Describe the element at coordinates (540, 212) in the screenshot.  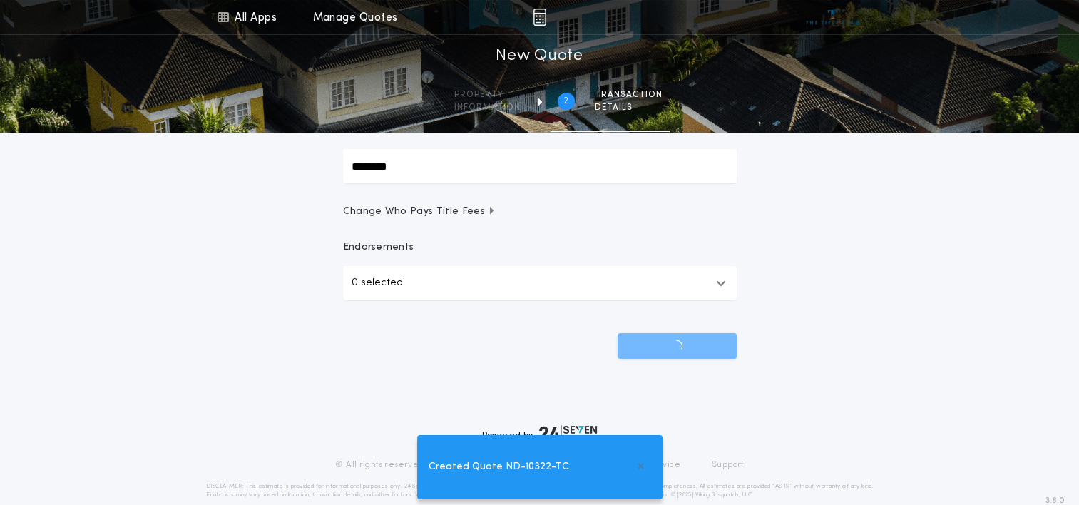
I see `button: Change Who Pays Title Fees` at that location.